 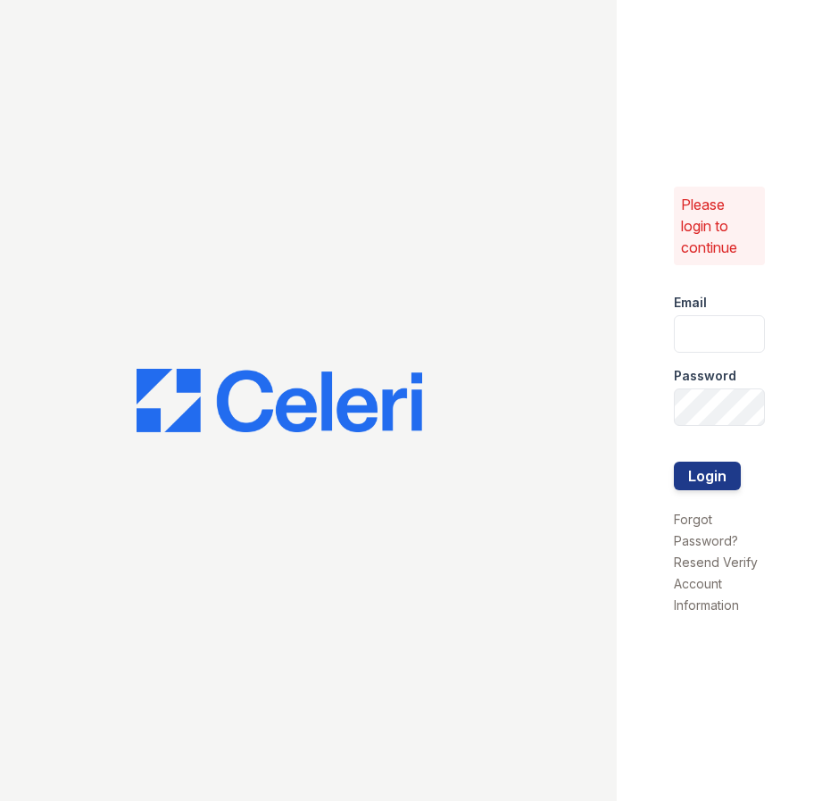 I want to click on label: Password, so click(x=705, y=376).